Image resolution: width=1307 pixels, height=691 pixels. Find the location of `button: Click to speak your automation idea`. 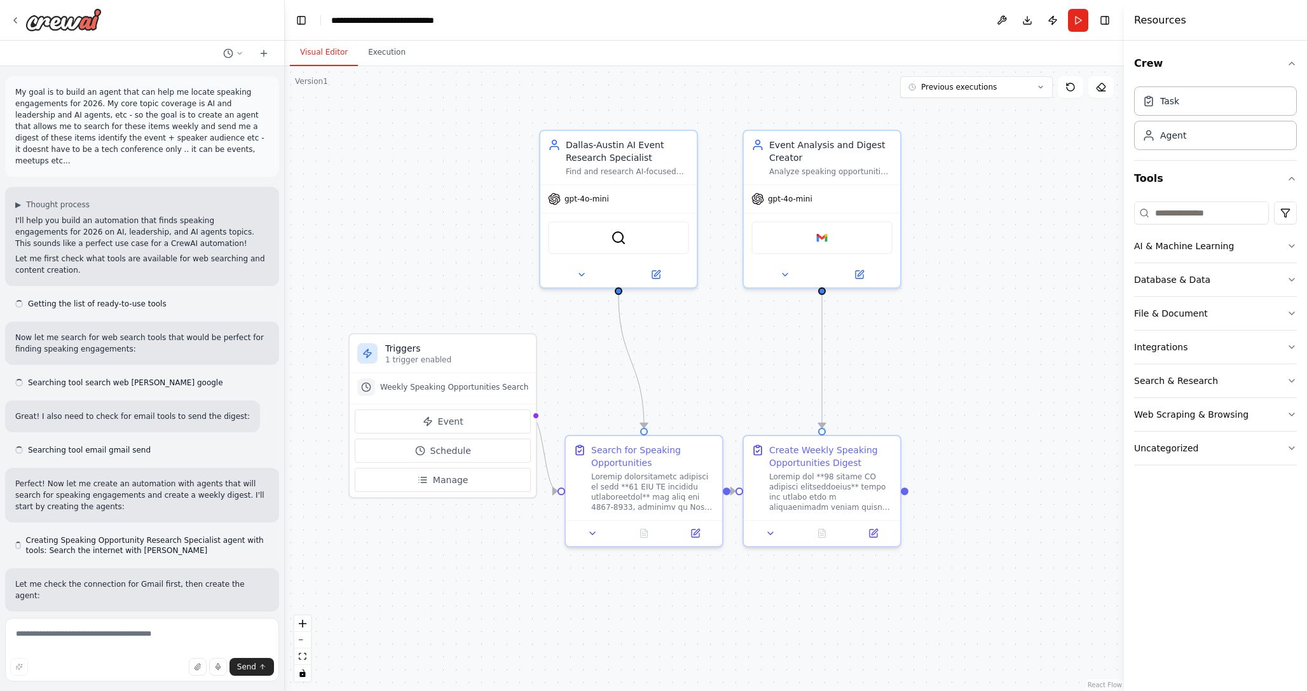

button: Click to speak your automation idea is located at coordinates (218, 667).